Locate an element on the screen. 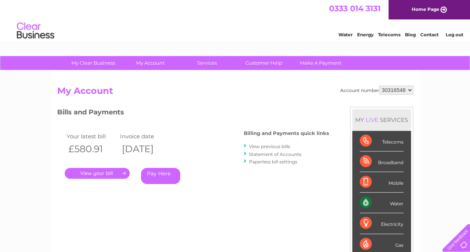  div: Broadband is located at coordinates (382, 162).